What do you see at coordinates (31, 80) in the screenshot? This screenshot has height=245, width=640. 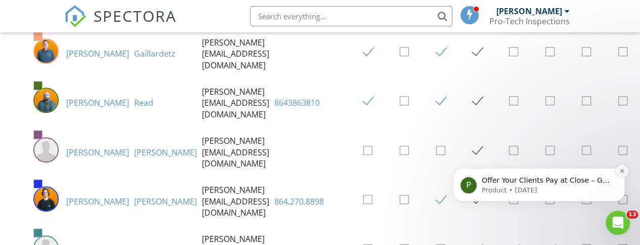 I see `div: Profile image for Product` at bounding box center [31, 80].